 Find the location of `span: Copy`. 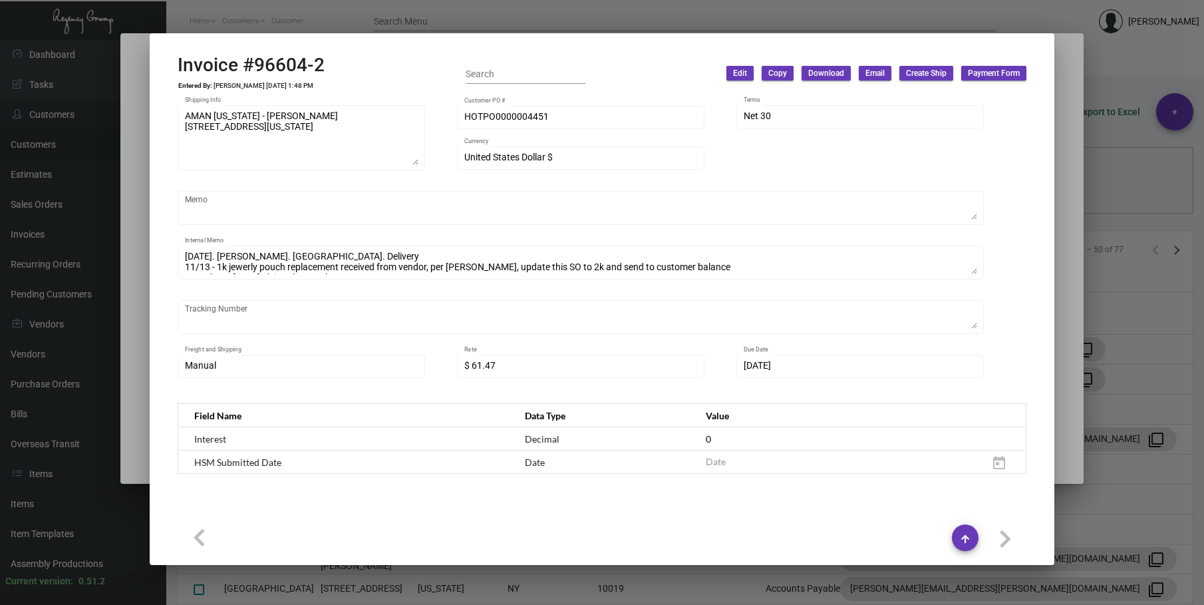

span: Copy is located at coordinates (778, 73).